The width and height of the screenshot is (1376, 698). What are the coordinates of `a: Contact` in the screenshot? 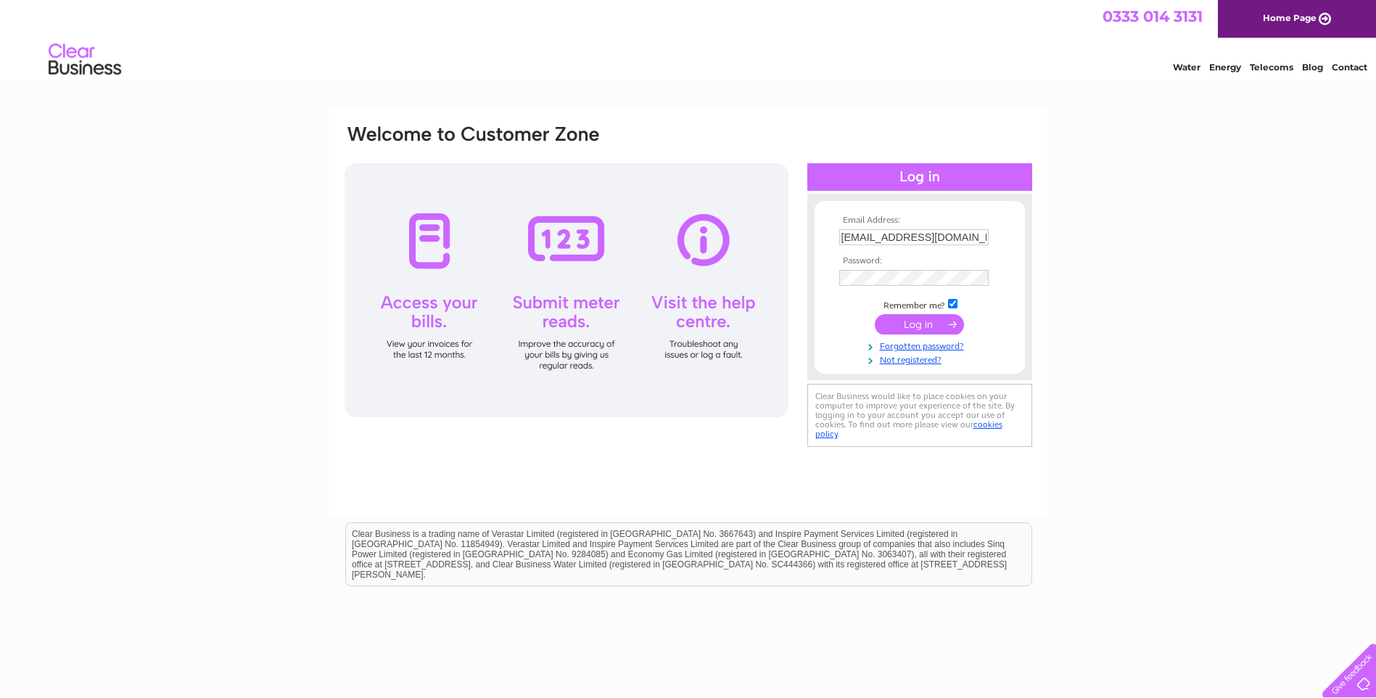 It's located at (1349, 67).